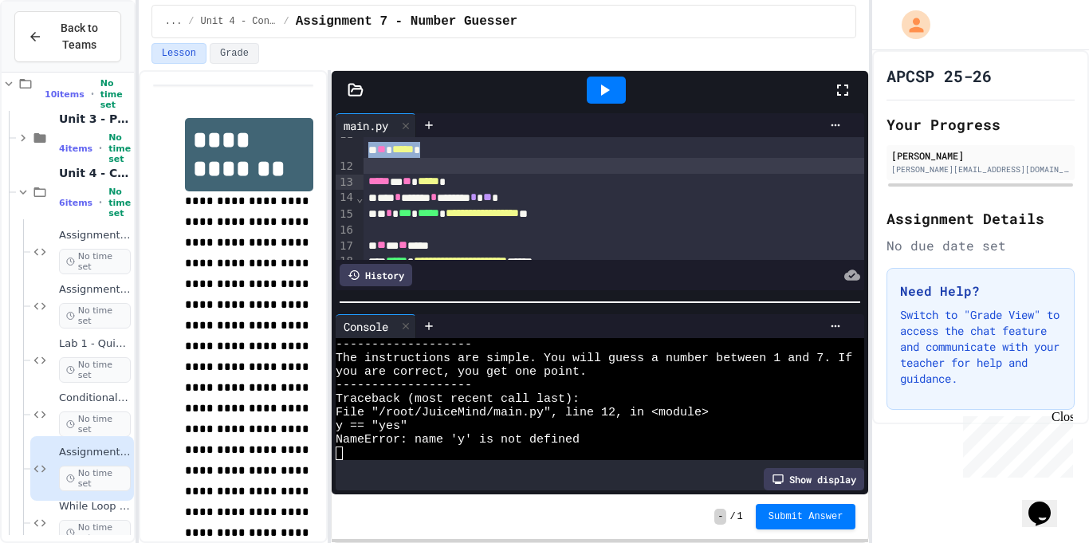  I want to click on span: you are correct, you get one point., so click(461, 372).